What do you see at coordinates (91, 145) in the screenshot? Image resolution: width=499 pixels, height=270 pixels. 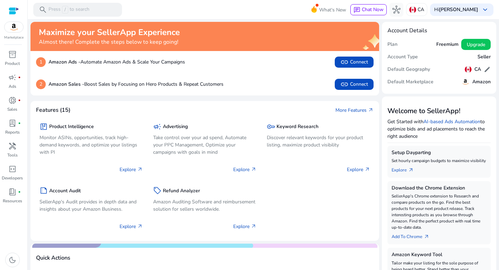 I see `p: Monitor ASINs, opportunities, track high-demand keywords, and optimize your listings with PI` at bounding box center [91, 145].